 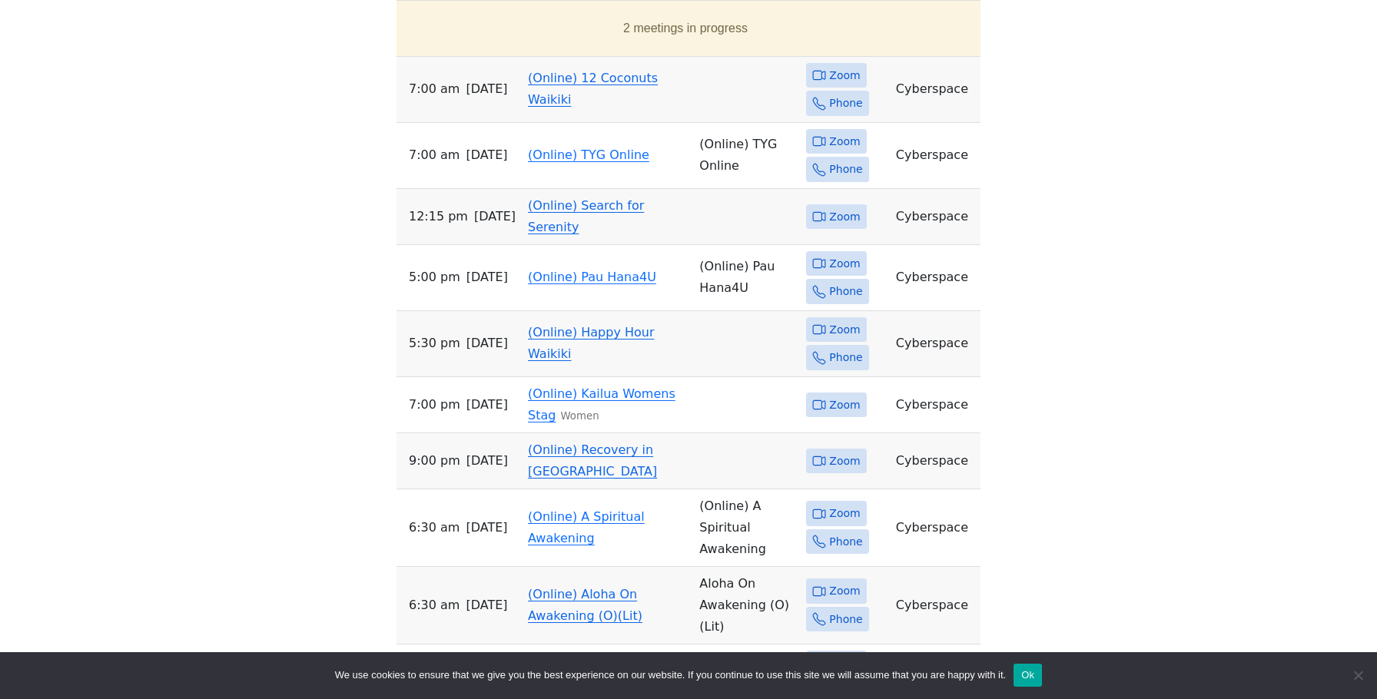 I want to click on a: (Online) A Spiritual Awakening, so click(x=586, y=527).